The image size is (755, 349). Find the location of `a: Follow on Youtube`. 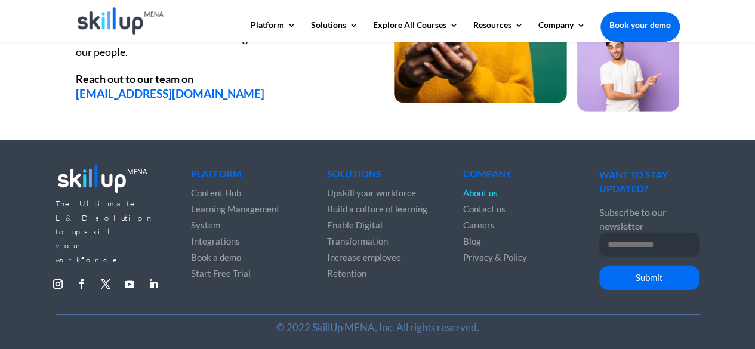

a: Follow on Youtube is located at coordinates (129, 284).